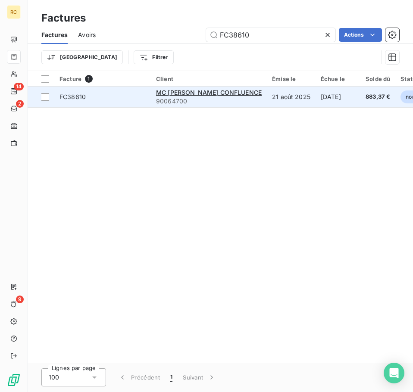 The width and height of the screenshot is (413, 392). Describe the element at coordinates (54, 35) in the screenshot. I see `span: Factures` at that location.